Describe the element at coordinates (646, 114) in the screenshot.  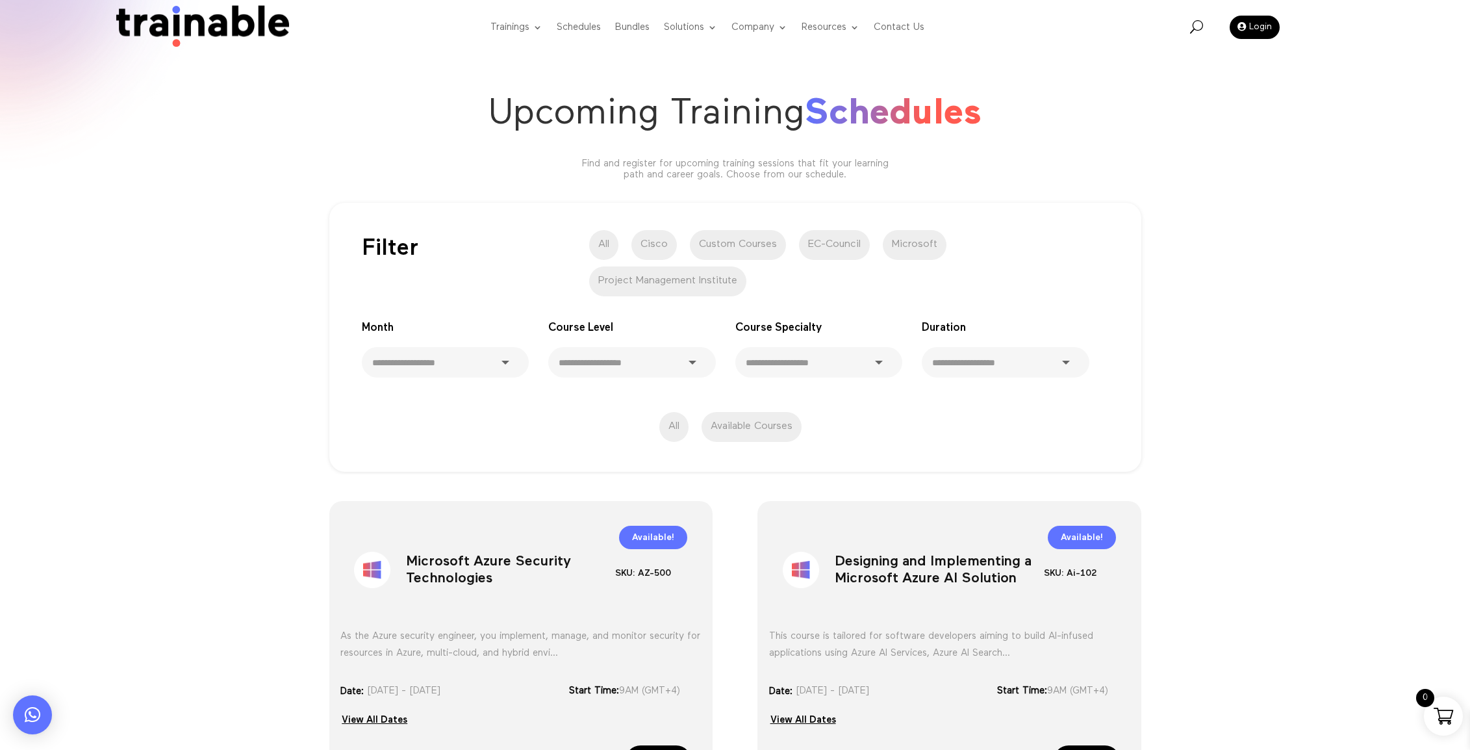
I see `span: Upcoming Training` at that location.